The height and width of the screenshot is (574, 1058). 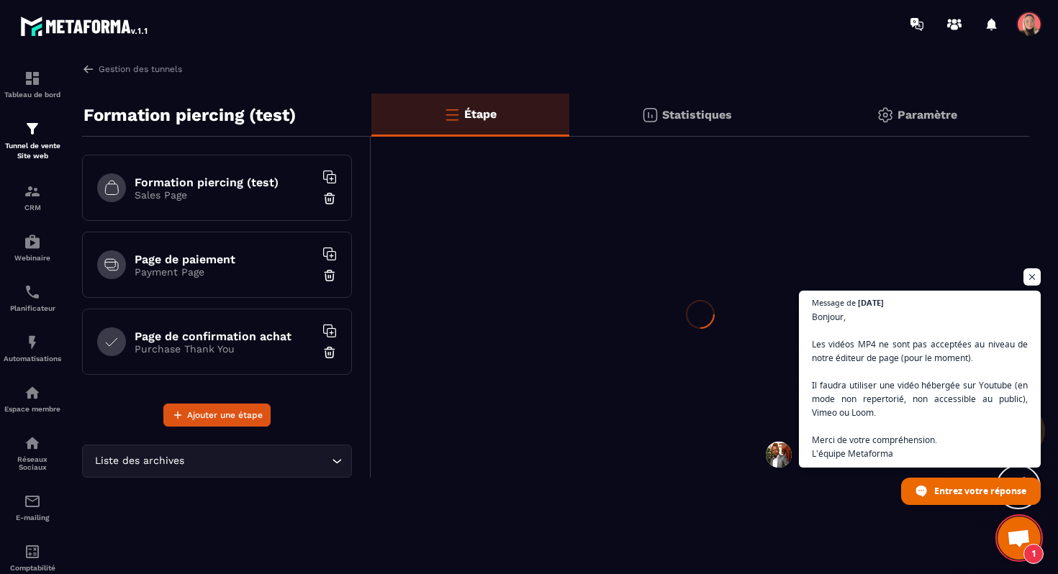 What do you see at coordinates (480, 114) in the screenshot?
I see `p: Étape` at bounding box center [480, 114].